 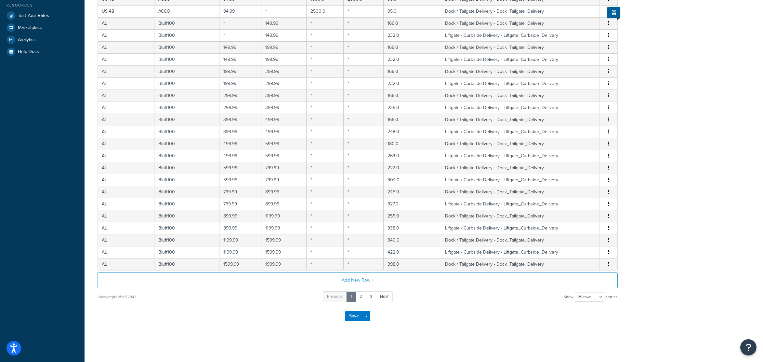 What do you see at coordinates (42, 16) in the screenshot?
I see `a: Test Your Rates` at bounding box center [42, 16].